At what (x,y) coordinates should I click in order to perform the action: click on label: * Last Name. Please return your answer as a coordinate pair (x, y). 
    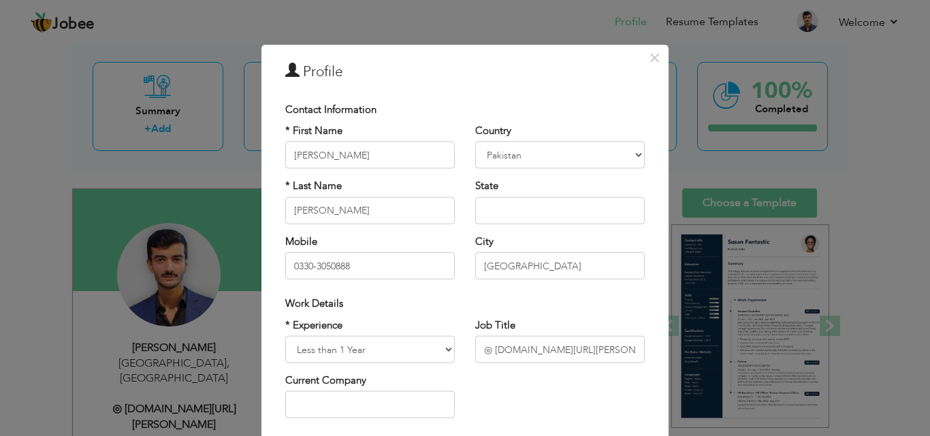
    Looking at the image, I should click on (313, 186).